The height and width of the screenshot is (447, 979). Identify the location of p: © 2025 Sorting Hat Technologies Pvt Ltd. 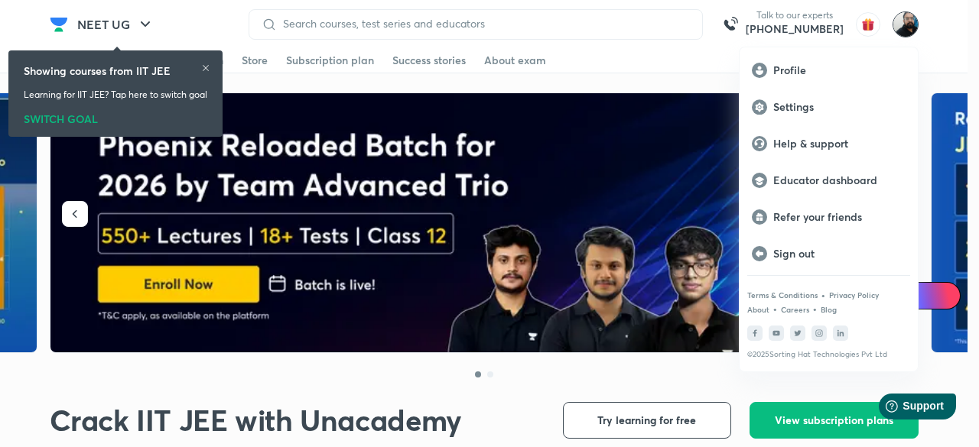
(828, 355).